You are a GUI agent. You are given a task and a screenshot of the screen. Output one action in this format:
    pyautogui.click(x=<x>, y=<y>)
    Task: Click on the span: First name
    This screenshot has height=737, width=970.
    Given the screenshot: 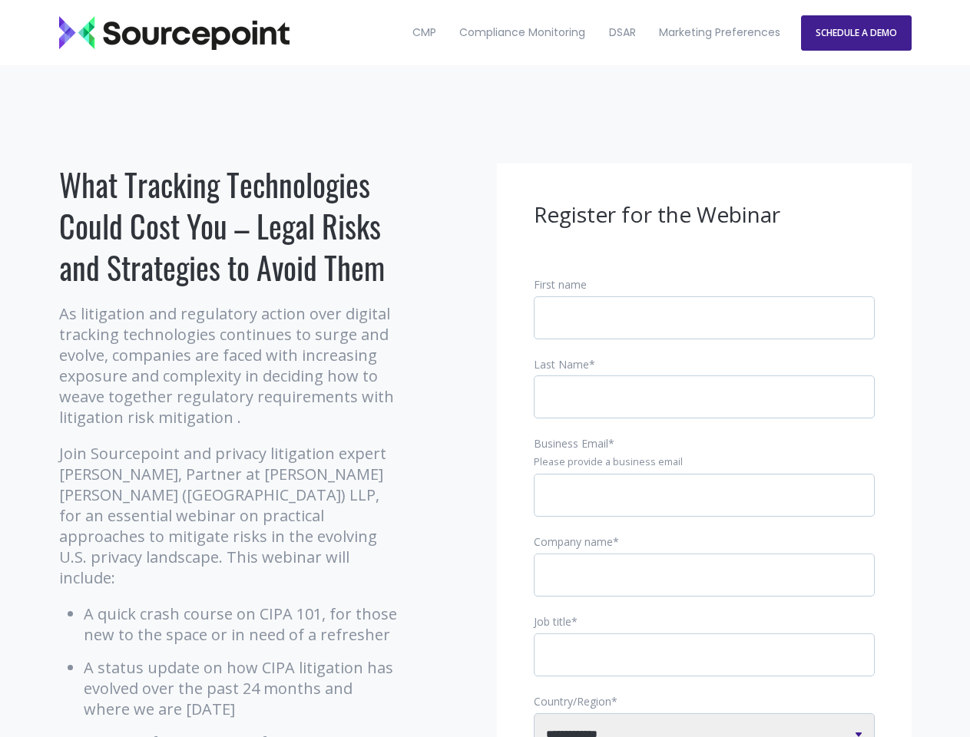 What is the action you would take?
    pyautogui.click(x=560, y=284)
    